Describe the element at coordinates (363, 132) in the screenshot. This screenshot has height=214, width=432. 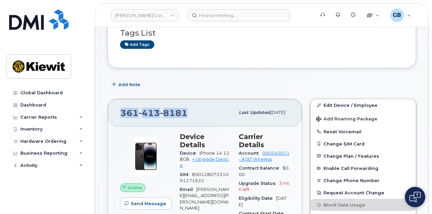
I see `button: Reset Voicemail` at that location.